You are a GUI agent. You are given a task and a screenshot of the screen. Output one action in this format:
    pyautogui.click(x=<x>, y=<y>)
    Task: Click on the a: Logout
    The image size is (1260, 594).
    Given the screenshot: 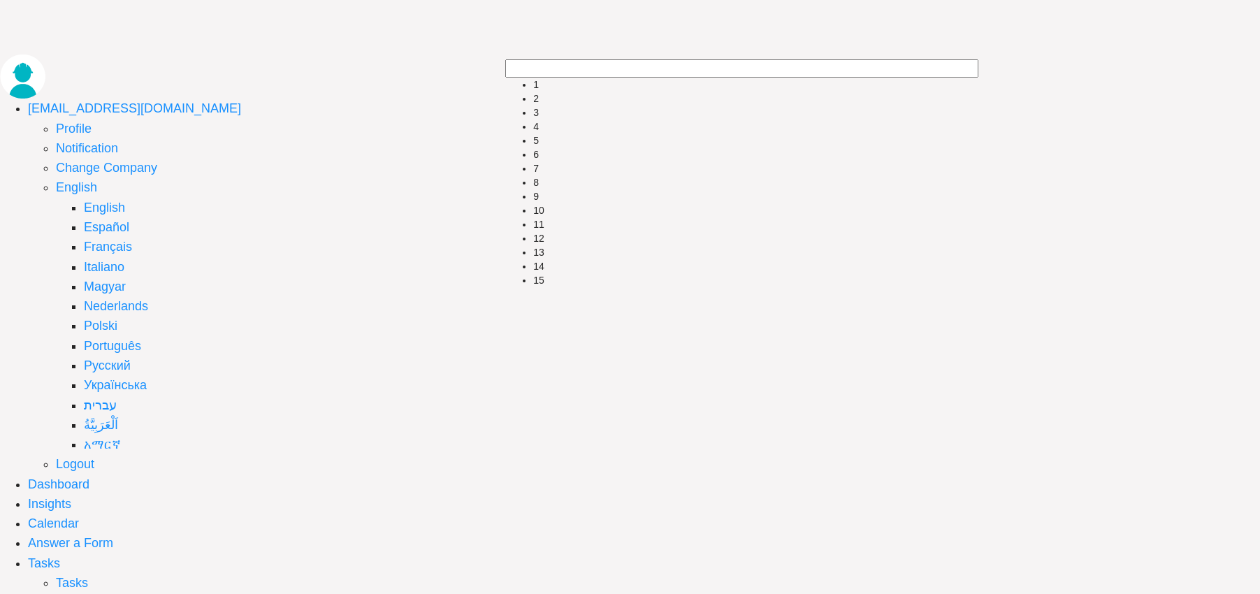 What is the action you would take?
    pyautogui.click(x=75, y=464)
    